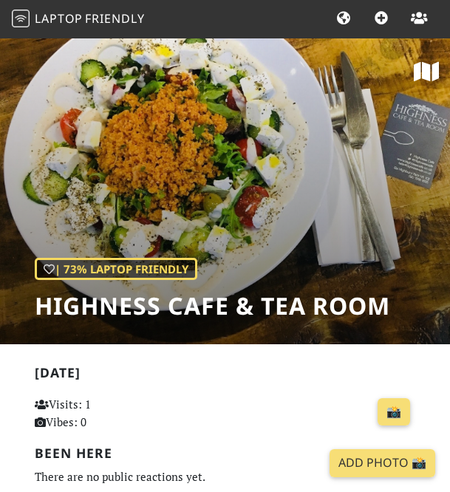 This screenshot has width=450, height=492. I want to click on h2: Been here, so click(225, 453).